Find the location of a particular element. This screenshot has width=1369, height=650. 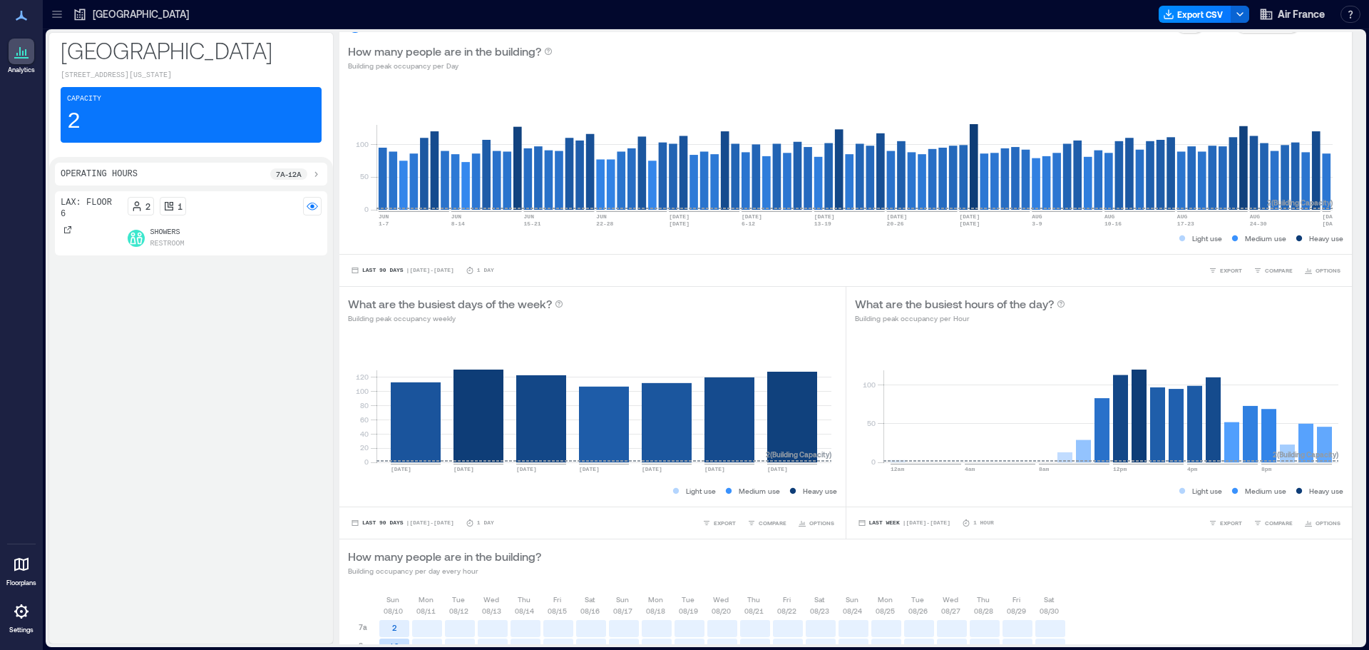

p: 08/14 is located at coordinates (524, 610).